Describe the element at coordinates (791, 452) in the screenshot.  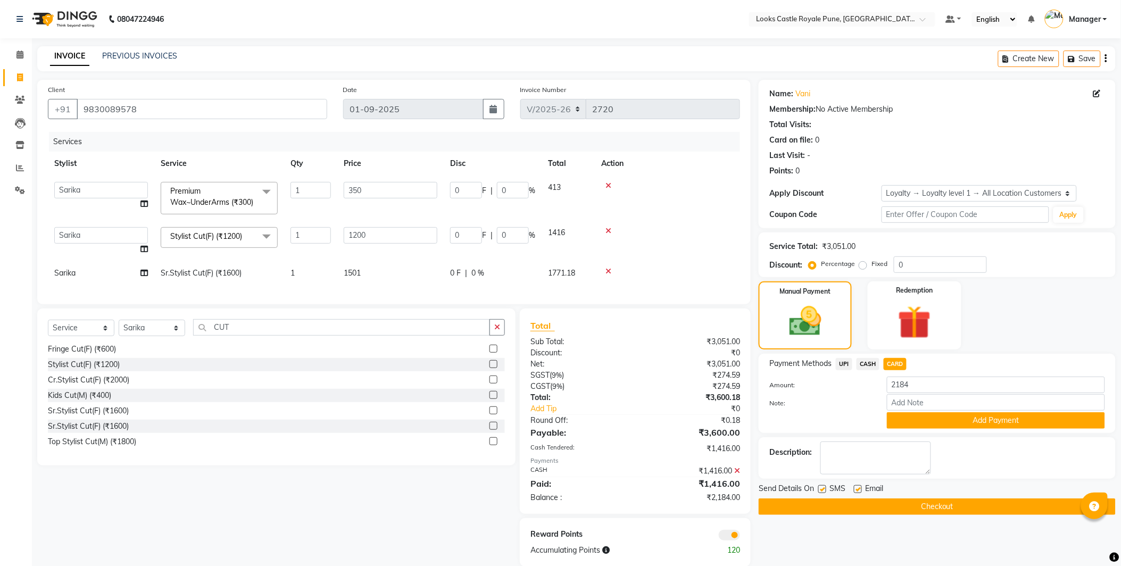
I see `div: Description:` at that location.